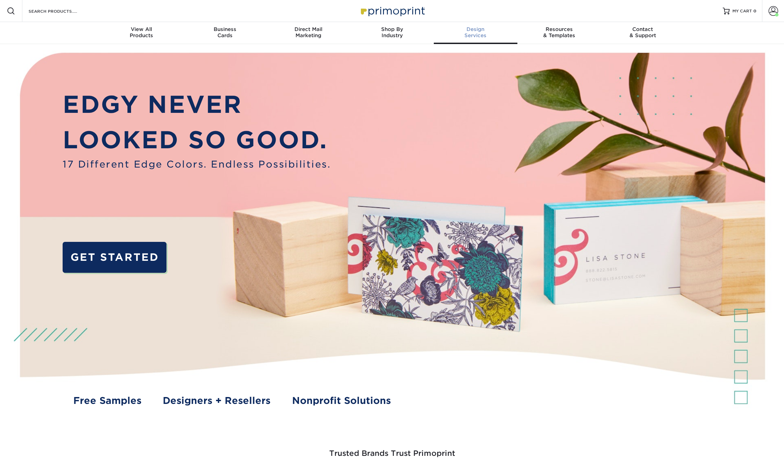 The image size is (784, 471). Describe the element at coordinates (392, 29) in the screenshot. I see `span: Shop By` at that location.